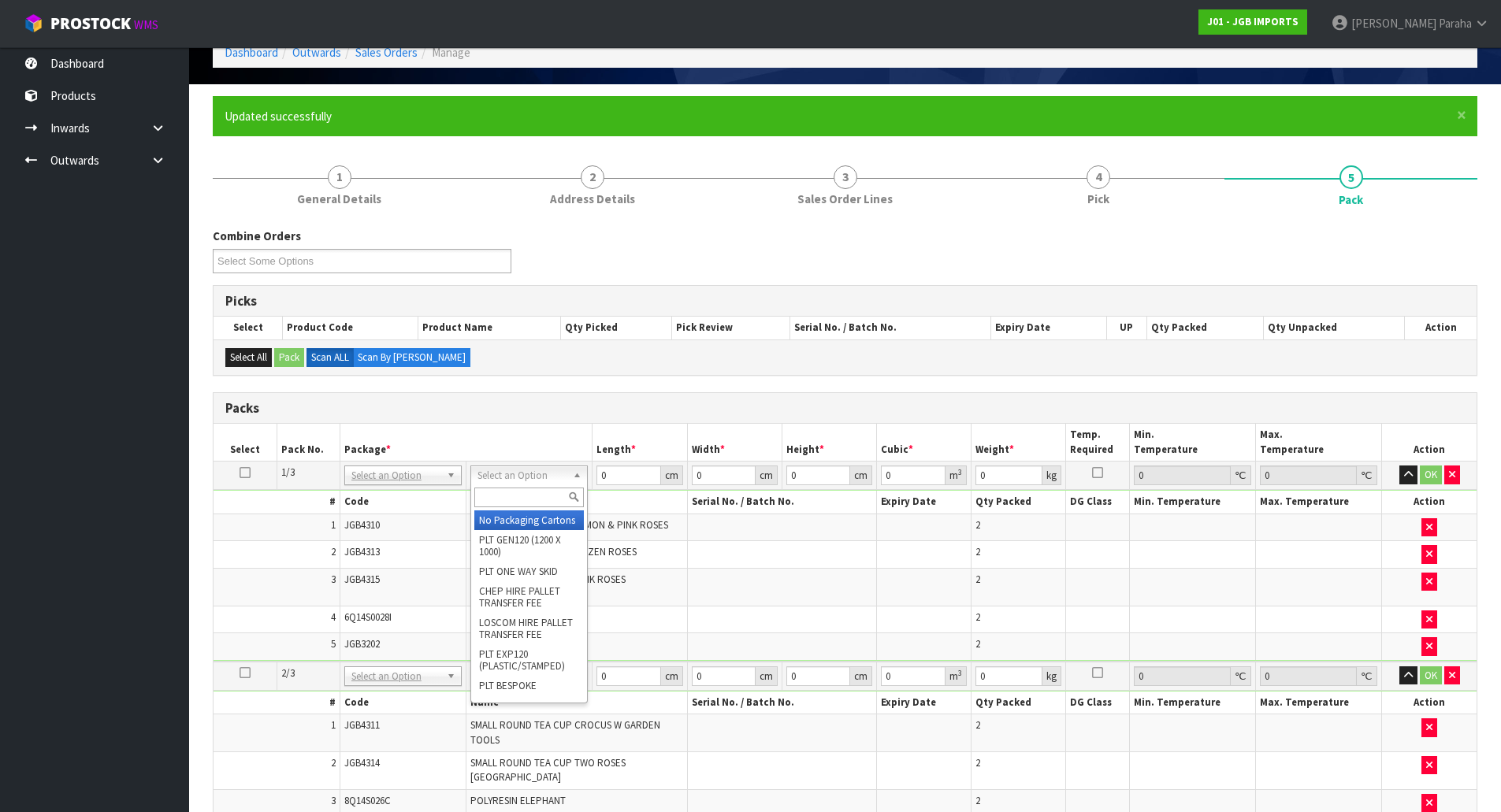 The height and width of the screenshot is (812, 1501). What do you see at coordinates (350, 328) in the screenshot?
I see `th: Product Code` at bounding box center [350, 328].